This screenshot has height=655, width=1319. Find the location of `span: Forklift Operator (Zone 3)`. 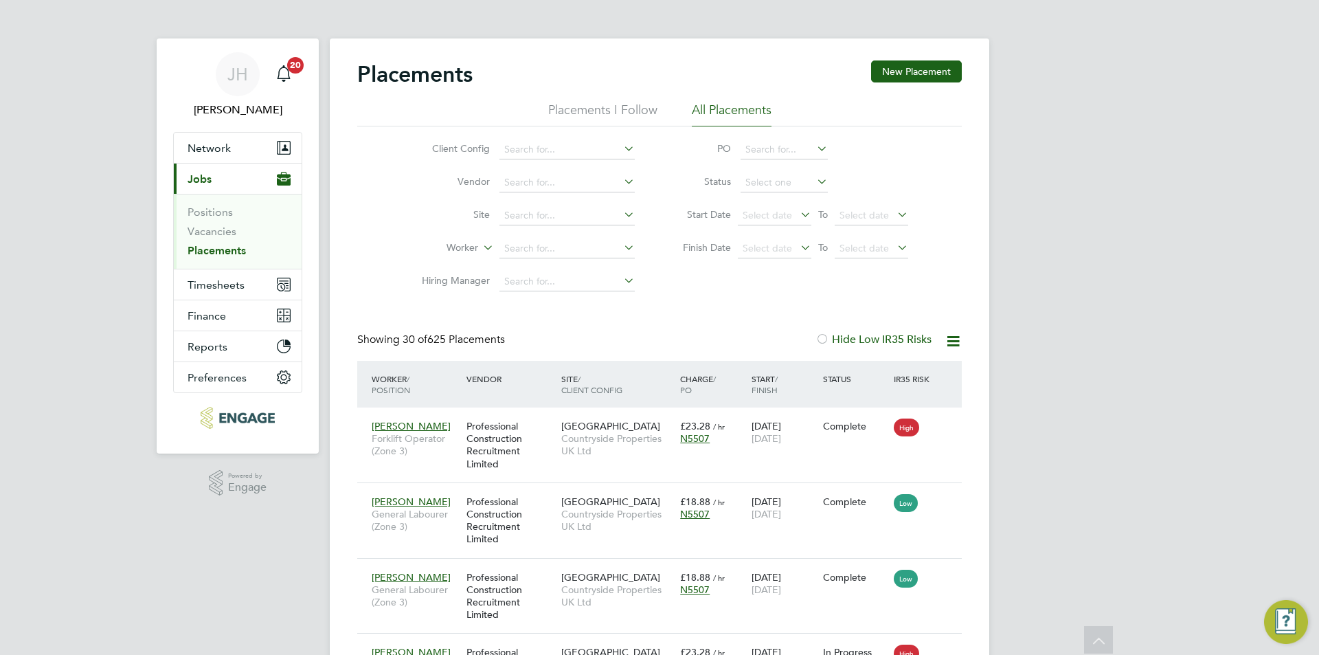

span: Forklift Operator (Zone 3) is located at coordinates (416, 444).